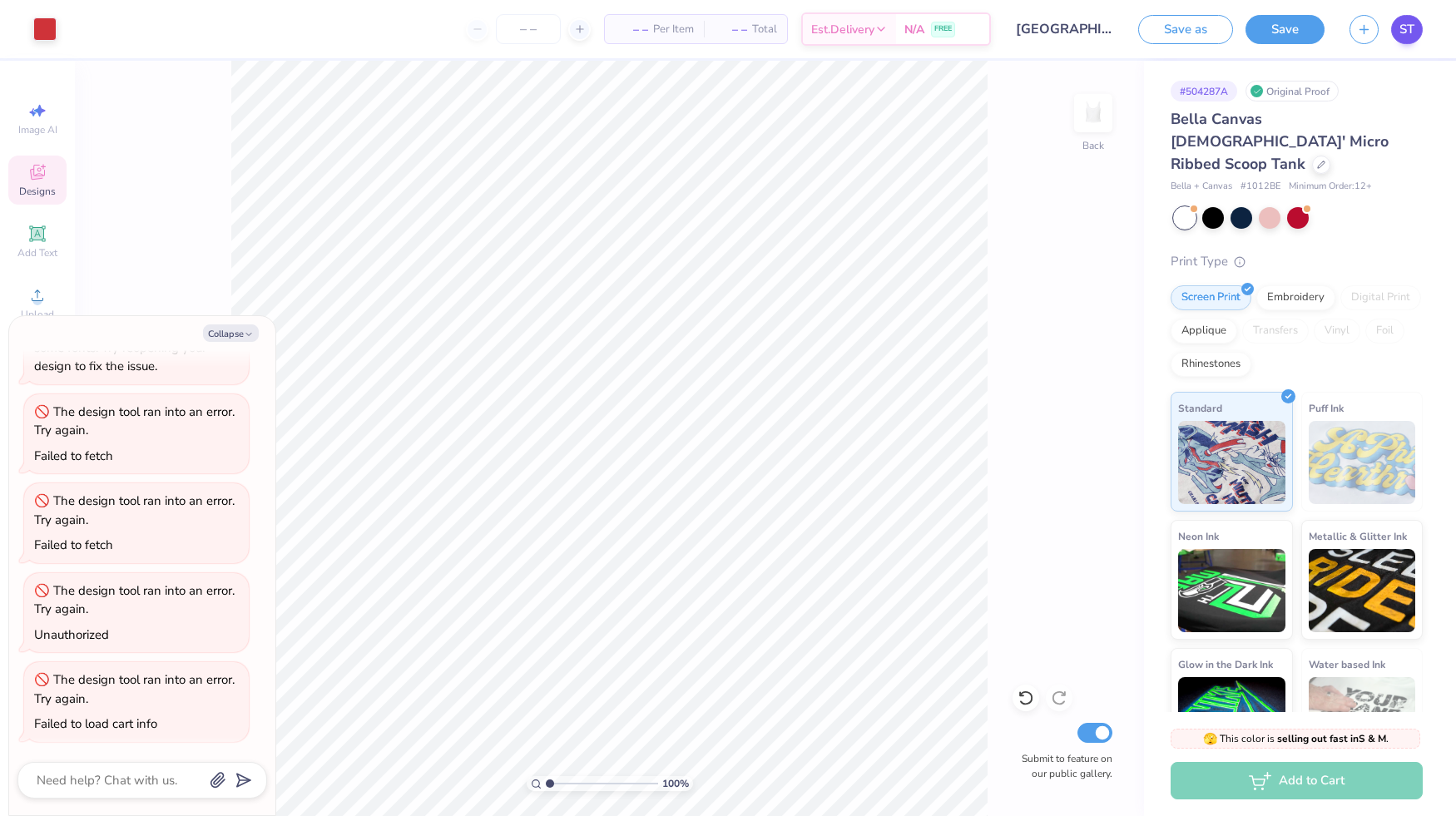 The width and height of the screenshot is (1456, 816). What do you see at coordinates (674, 29) in the screenshot?
I see `span: Per Item` at bounding box center [674, 29].